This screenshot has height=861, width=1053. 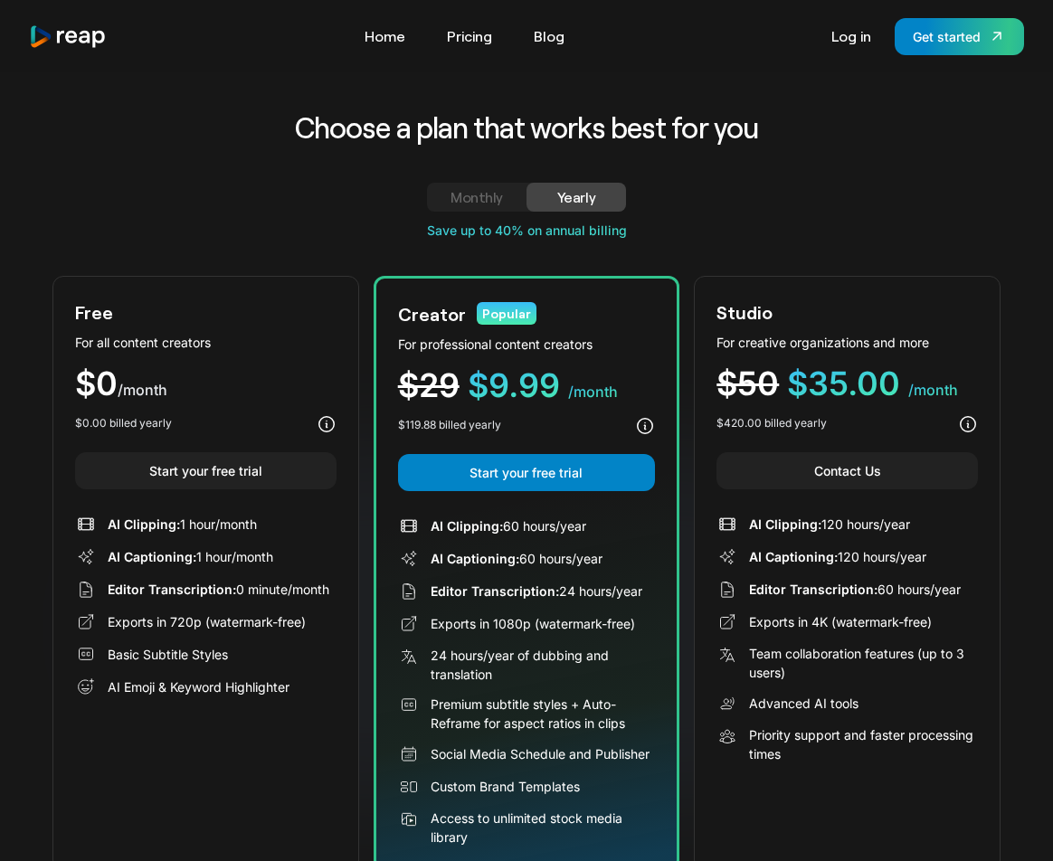 I want to click on div: Team collaboration features (up to 3 users), so click(x=863, y=663).